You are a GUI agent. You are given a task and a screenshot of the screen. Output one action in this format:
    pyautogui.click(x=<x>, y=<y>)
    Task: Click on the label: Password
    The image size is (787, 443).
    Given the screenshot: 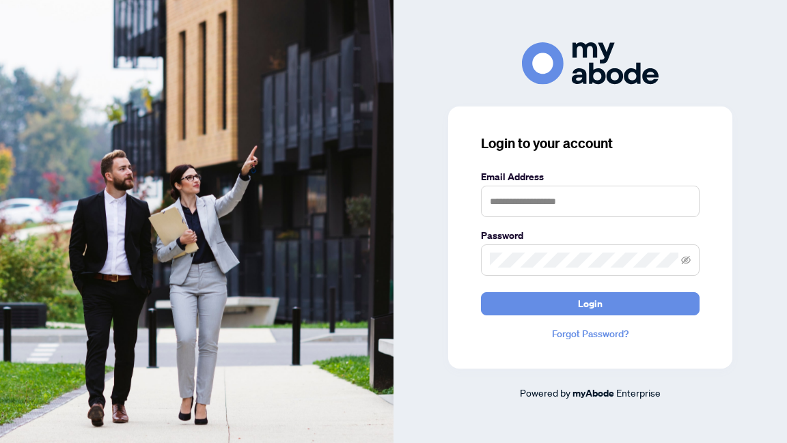 What is the action you would take?
    pyautogui.click(x=590, y=236)
    